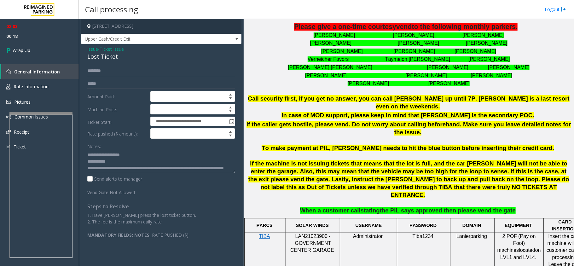 The width and height of the screenshot is (574, 266). Describe the element at coordinates (112, 9) in the screenshot. I see `h3: Call processing` at that location.